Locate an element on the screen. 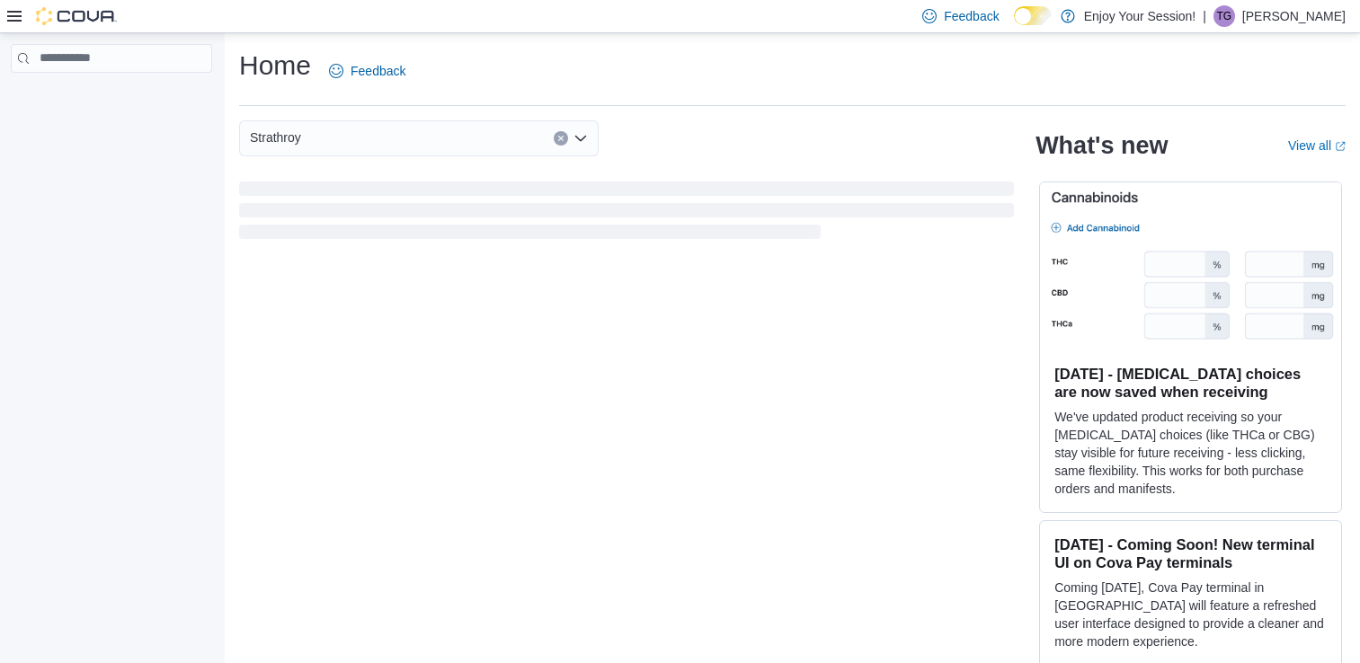  a: Feedback is located at coordinates (367, 71).